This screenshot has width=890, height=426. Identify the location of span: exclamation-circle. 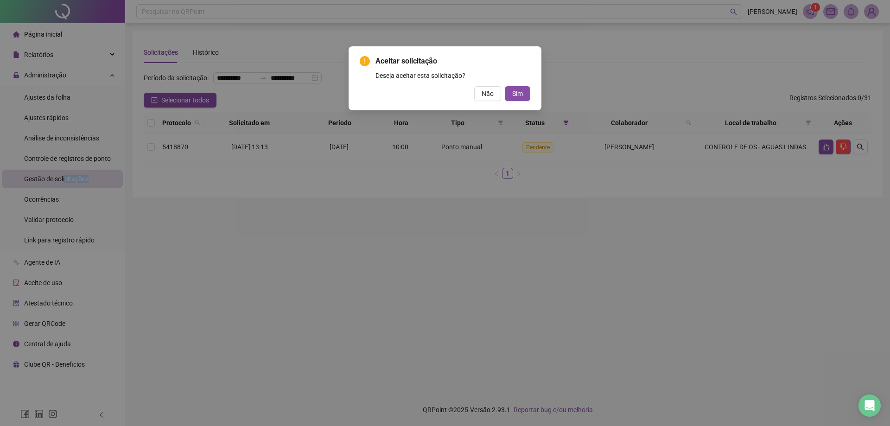
(365, 61).